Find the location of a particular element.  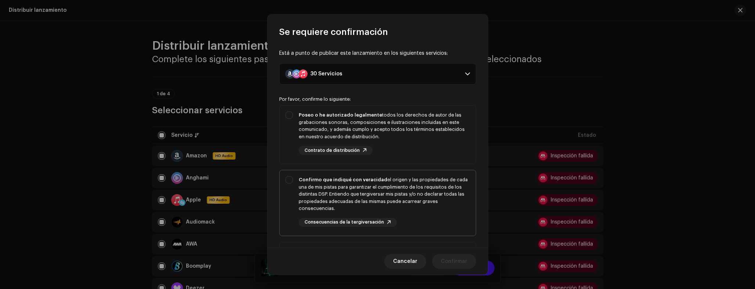

strong: Confirmo que indiqué con veracidad is located at coordinates (343, 179).